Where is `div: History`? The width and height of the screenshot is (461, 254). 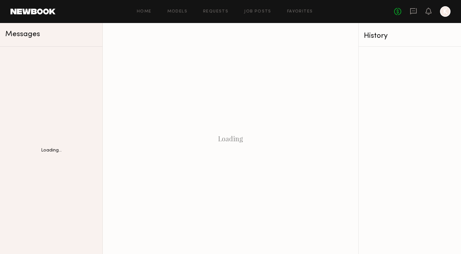 div: History is located at coordinates (410, 36).